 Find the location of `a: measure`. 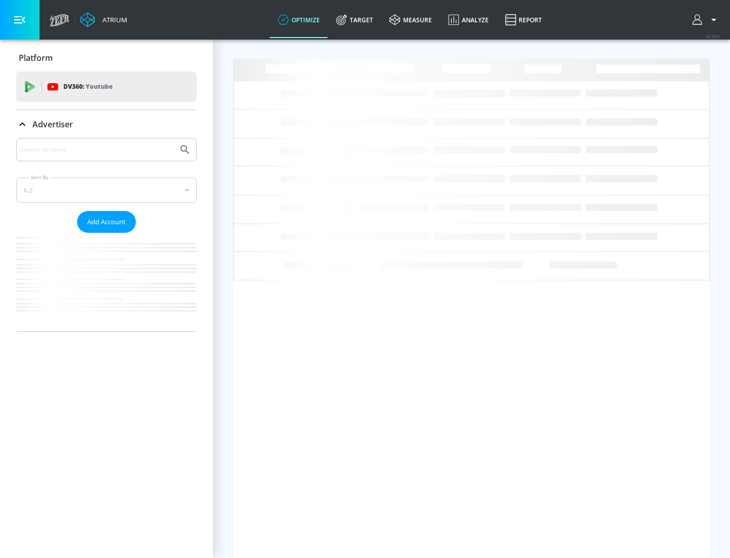

a: measure is located at coordinates (411, 20).